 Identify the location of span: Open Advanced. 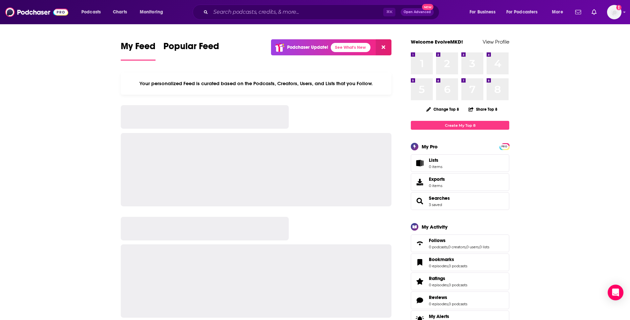
(417, 12).